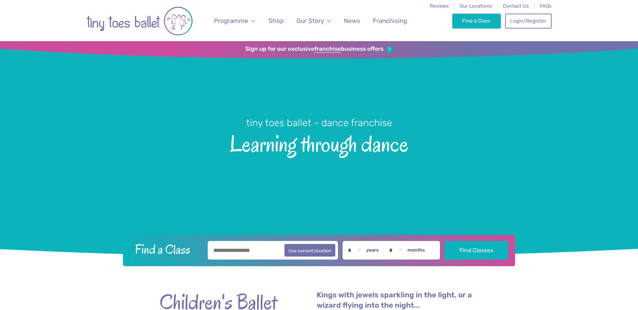  What do you see at coordinates (528, 21) in the screenshot?
I see `a: Login/Register` at bounding box center [528, 21].